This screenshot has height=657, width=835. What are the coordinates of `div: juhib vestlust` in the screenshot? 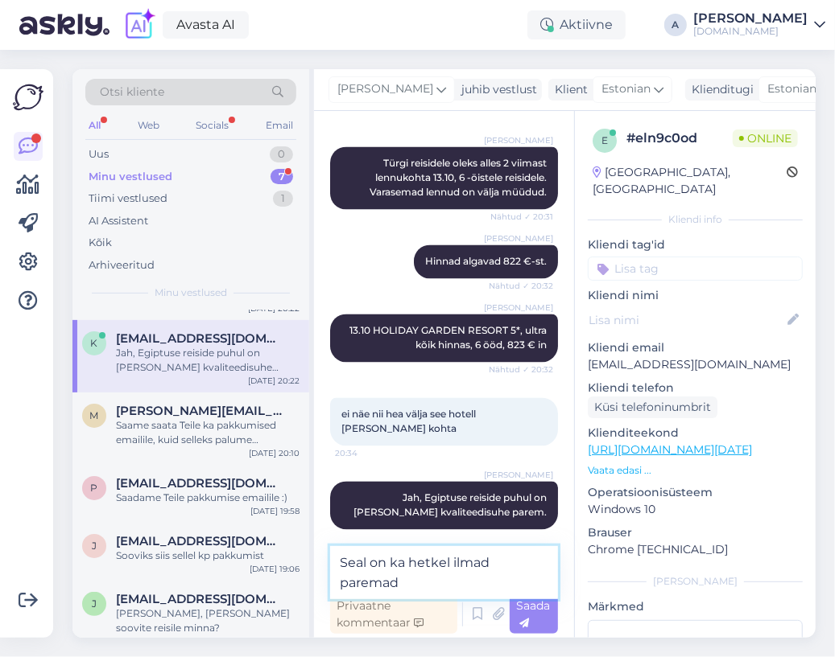 It's located at (496, 89).